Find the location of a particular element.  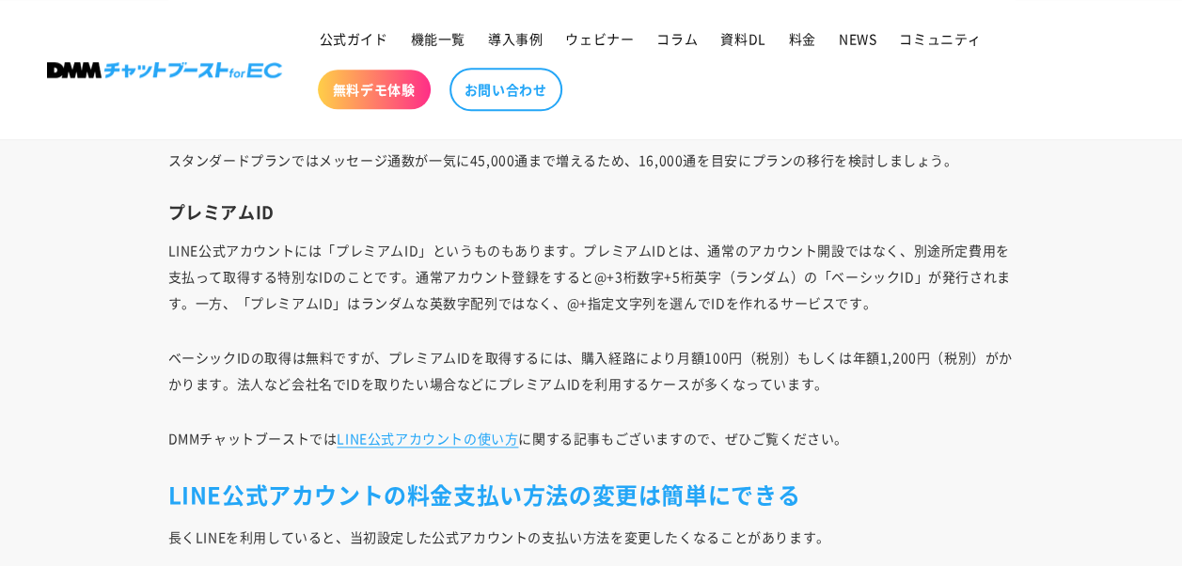

span: 導入事例 is located at coordinates (515, 39).